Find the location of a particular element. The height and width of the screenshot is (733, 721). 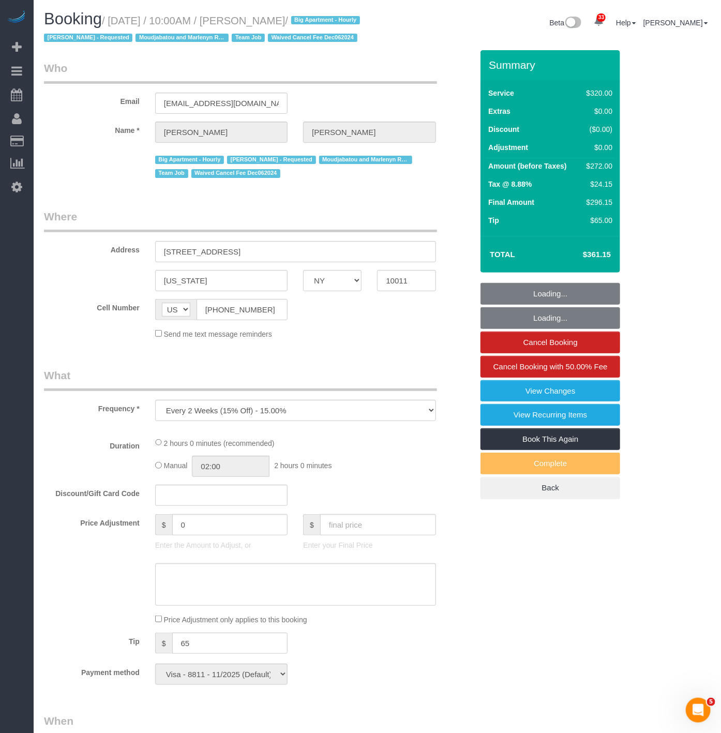

p: Enter the Amount to Adjust, or is located at coordinates (221, 545).